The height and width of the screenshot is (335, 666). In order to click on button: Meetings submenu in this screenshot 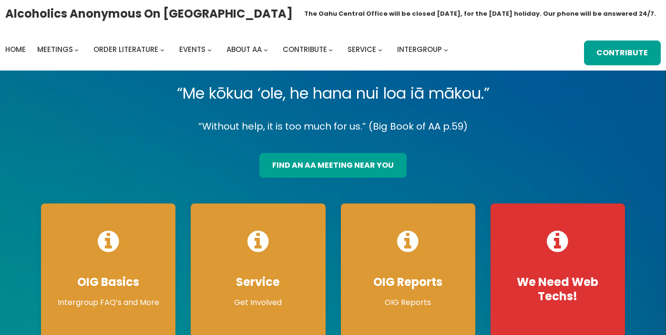, I will do `click(76, 49)`.